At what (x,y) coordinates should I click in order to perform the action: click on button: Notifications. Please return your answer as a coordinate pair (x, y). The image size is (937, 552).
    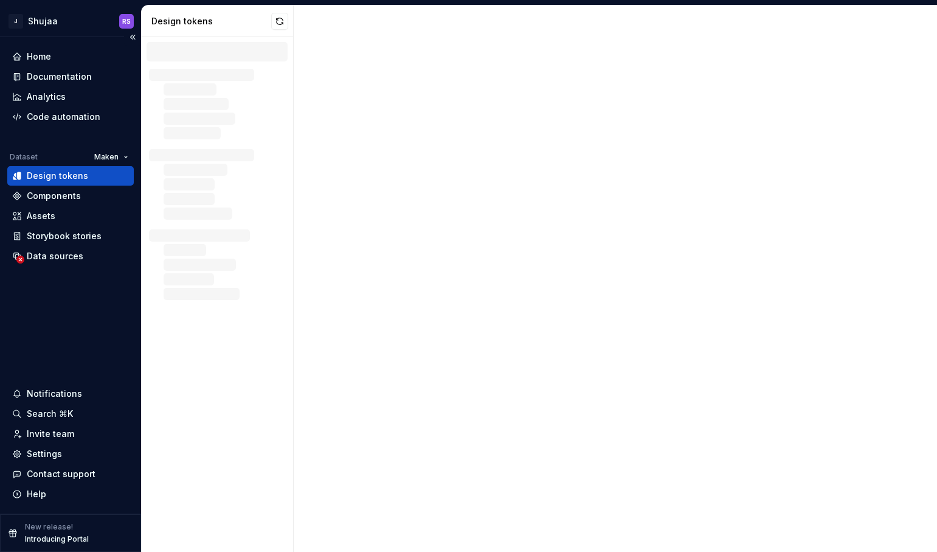
    Looking at the image, I should click on (71, 393).